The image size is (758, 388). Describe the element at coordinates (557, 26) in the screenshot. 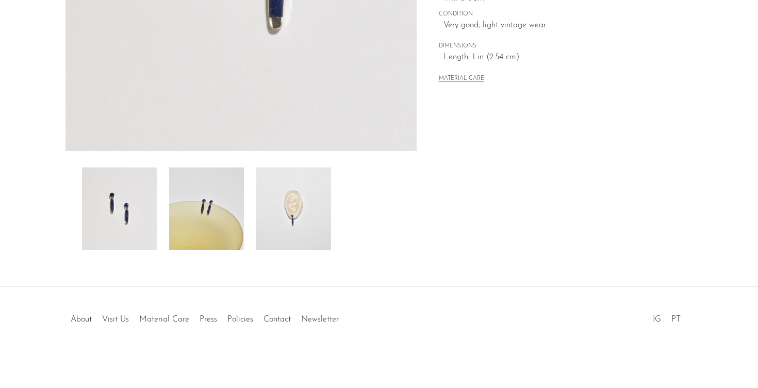

I see `span: Very good; light vintage wear.` at that location.